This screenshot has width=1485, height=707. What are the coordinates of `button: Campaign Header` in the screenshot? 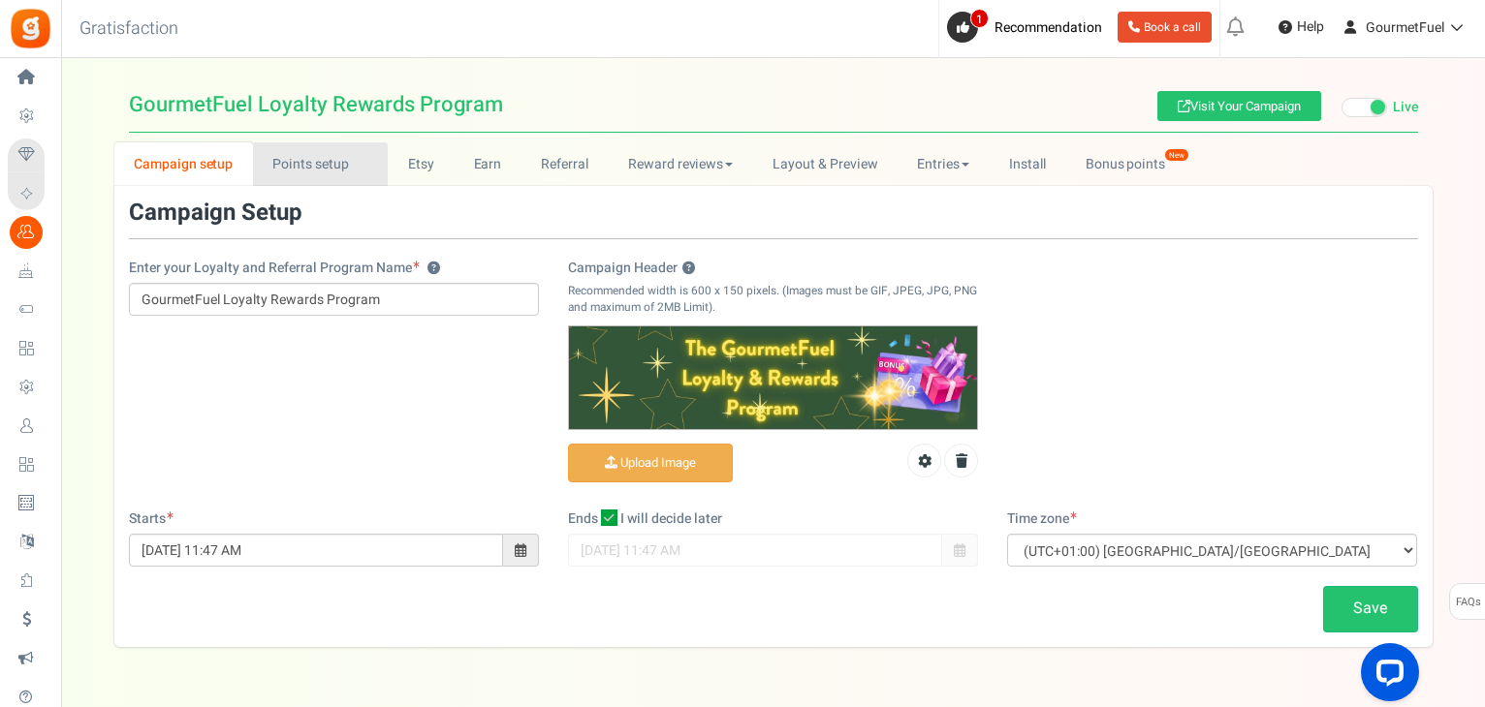 It's located at (688, 268).